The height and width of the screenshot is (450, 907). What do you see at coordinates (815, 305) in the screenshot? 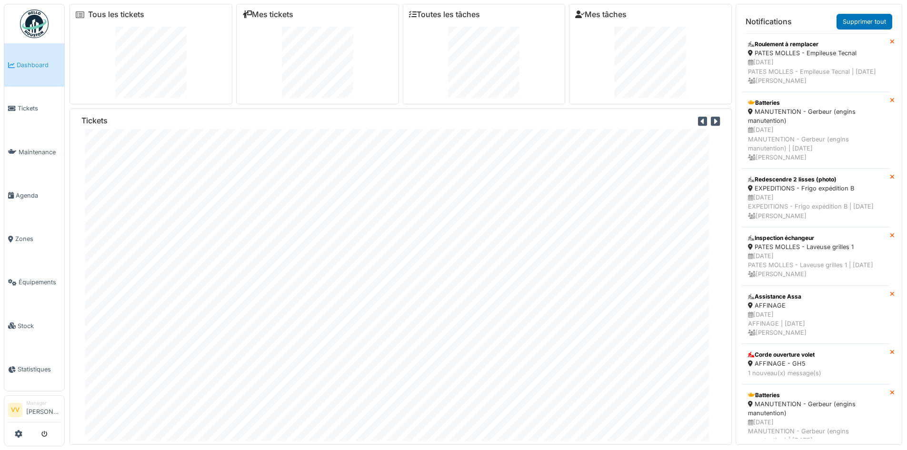
I see `div: AFFINAGE` at bounding box center [815, 305].